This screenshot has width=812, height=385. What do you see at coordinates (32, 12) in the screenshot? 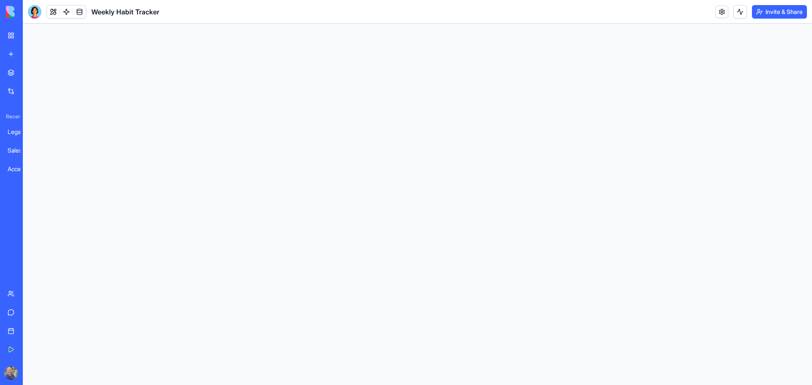
I see `img: logo` at bounding box center [32, 12].